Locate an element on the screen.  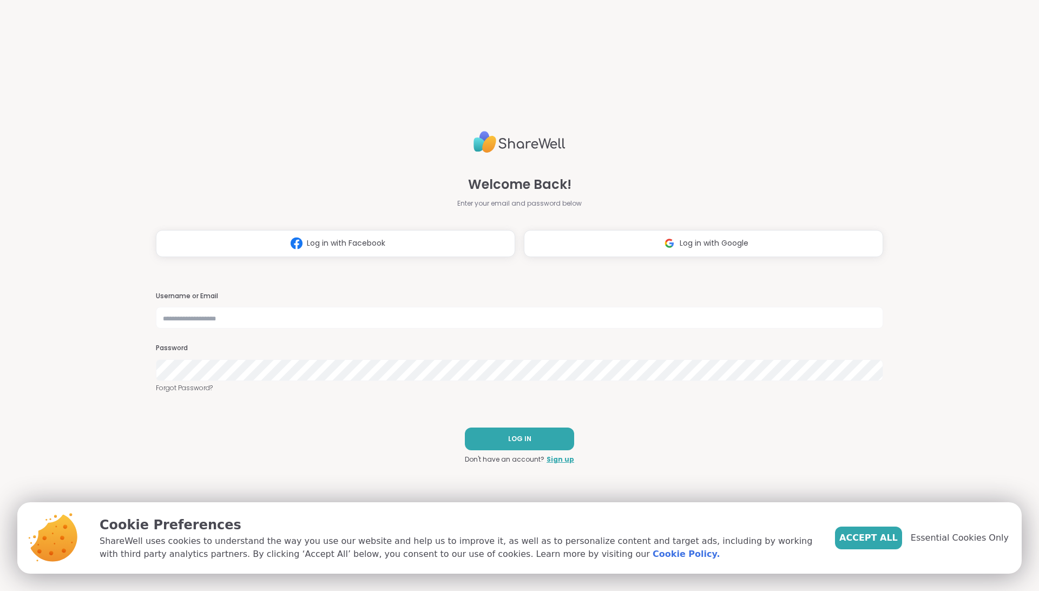
button: Accept All is located at coordinates (868, 538).